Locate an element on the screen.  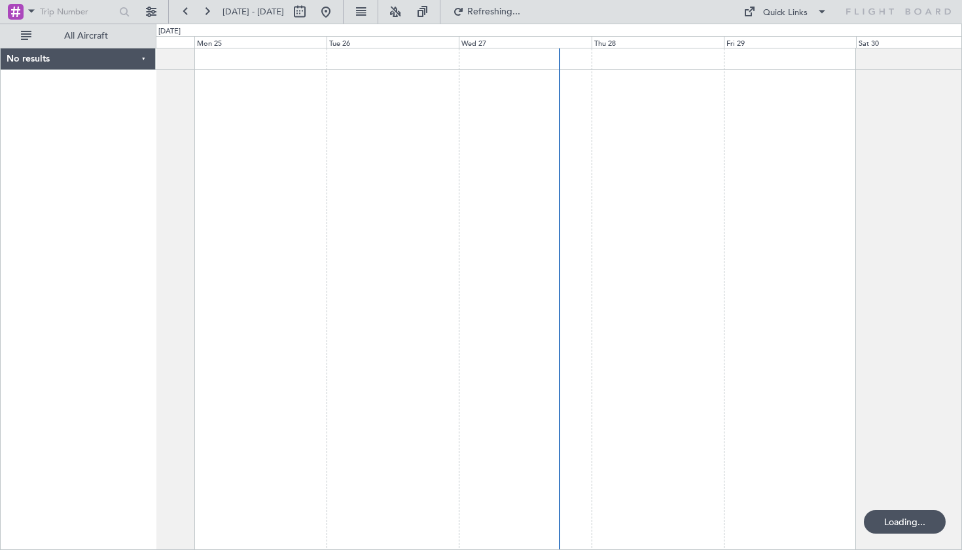
input: Trip Number is located at coordinates (77, 12).